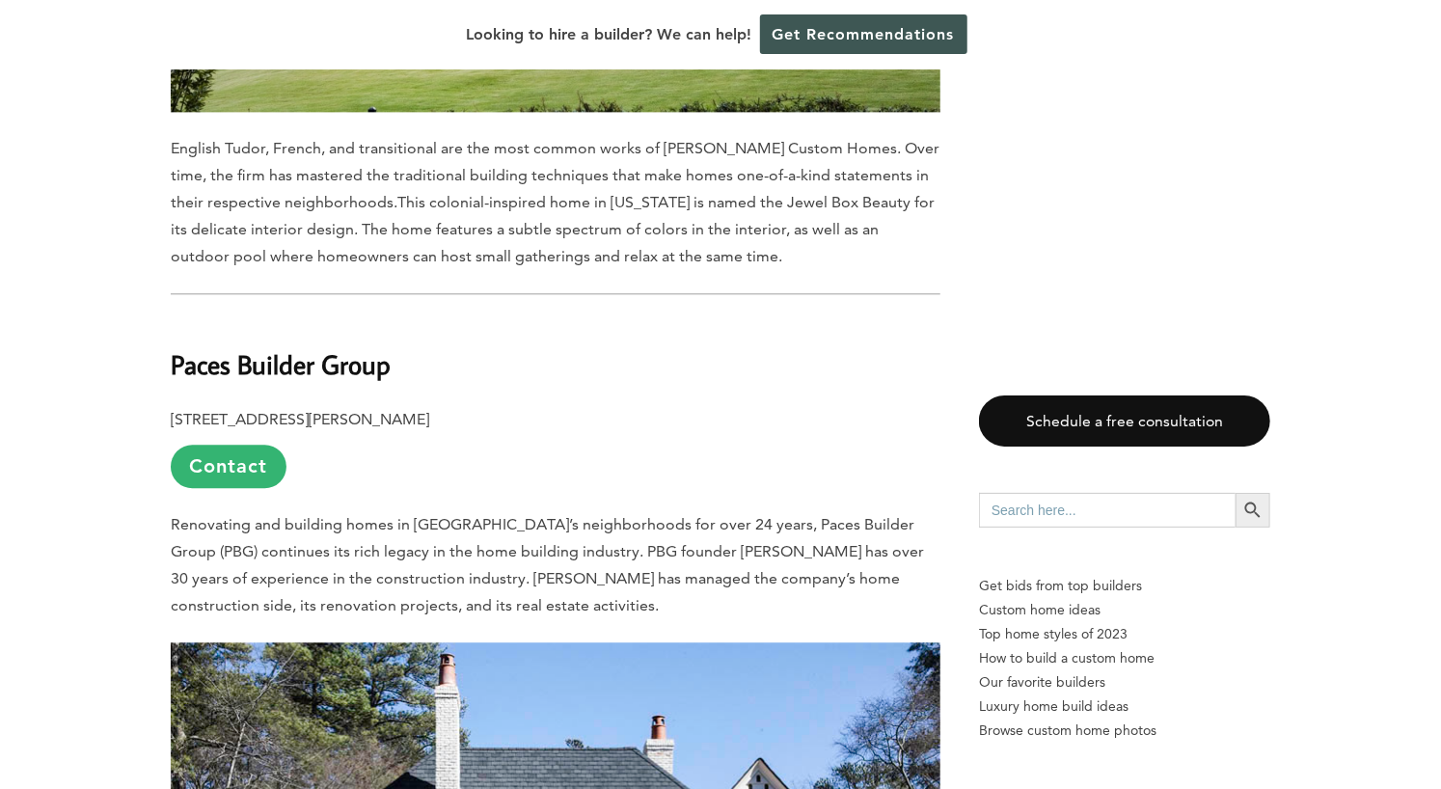  I want to click on p: Custom home ideas, so click(1124, 609).